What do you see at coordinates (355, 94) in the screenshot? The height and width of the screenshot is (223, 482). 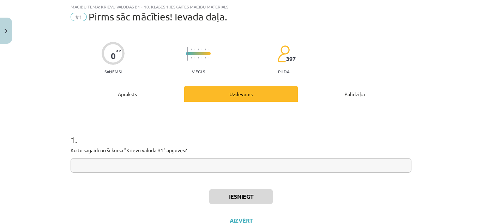 I see `div: Palīdzība` at bounding box center [355, 94].